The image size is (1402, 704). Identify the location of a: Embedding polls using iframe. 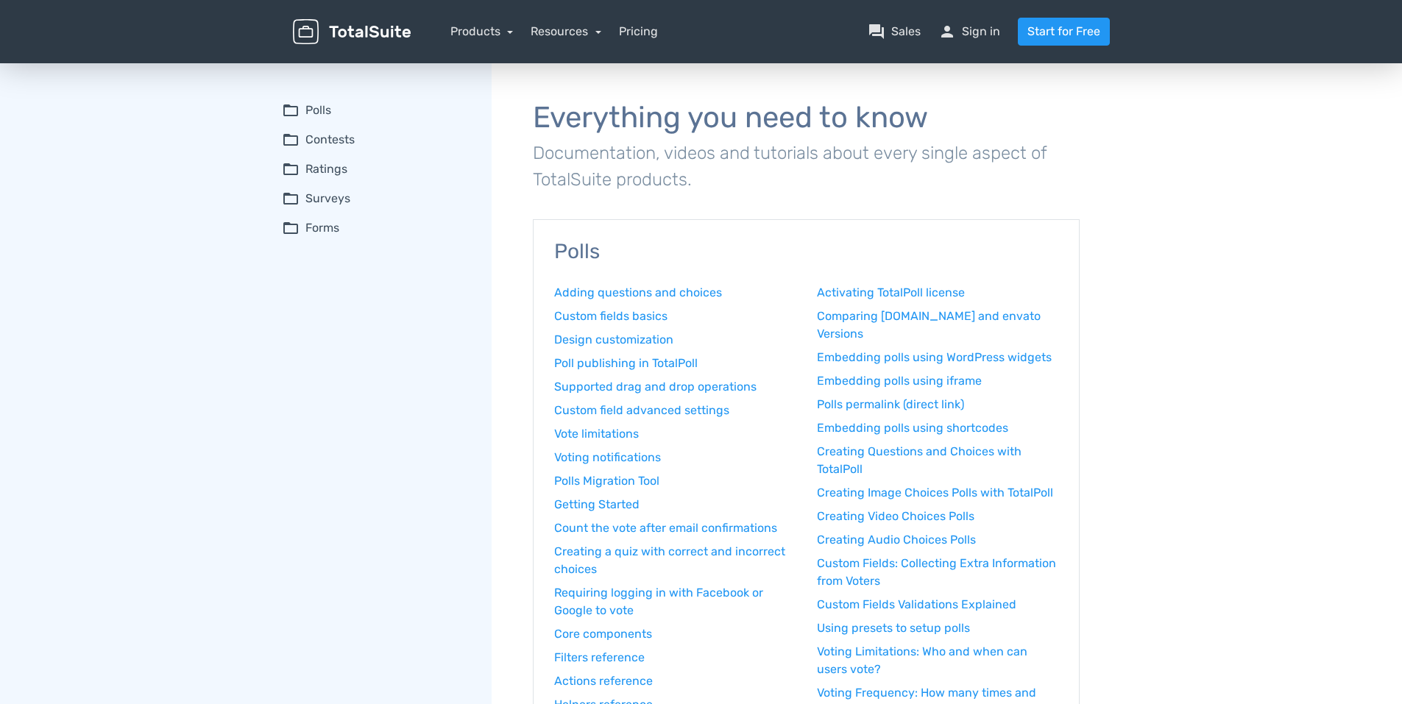
(937, 381).